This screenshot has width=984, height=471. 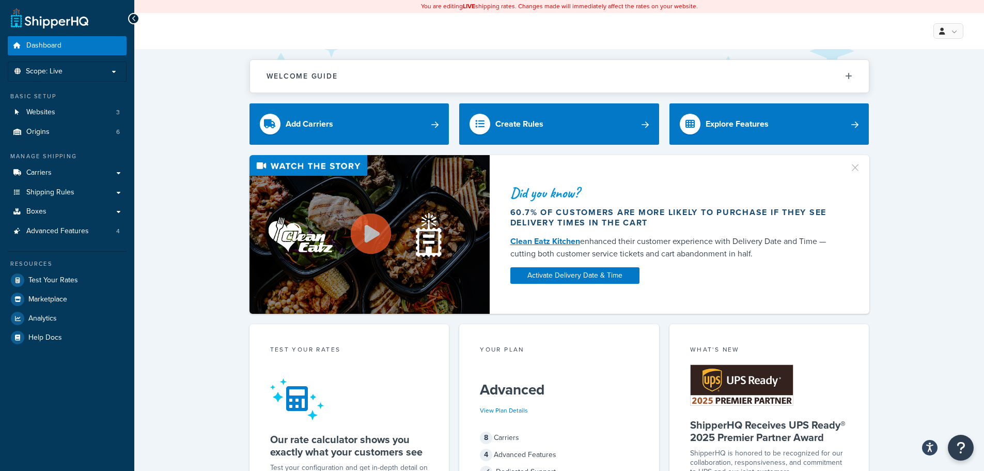 I want to click on div: Test your rates, so click(x=349, y=350).